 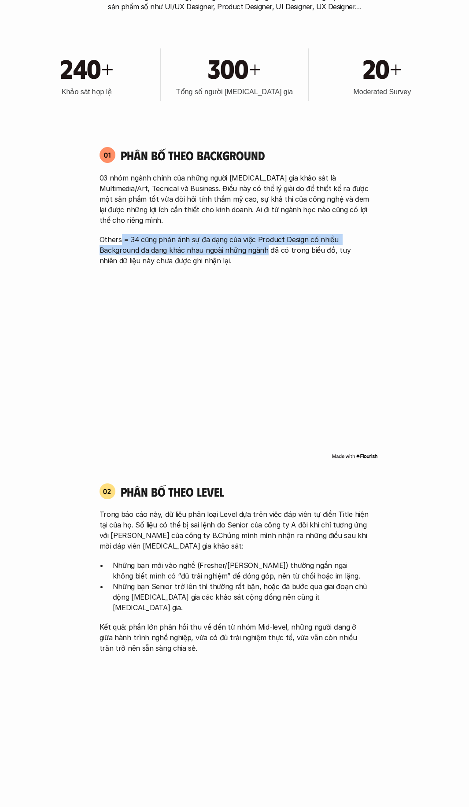 I want to click on h1: 300+, so click(x=234, y=68).